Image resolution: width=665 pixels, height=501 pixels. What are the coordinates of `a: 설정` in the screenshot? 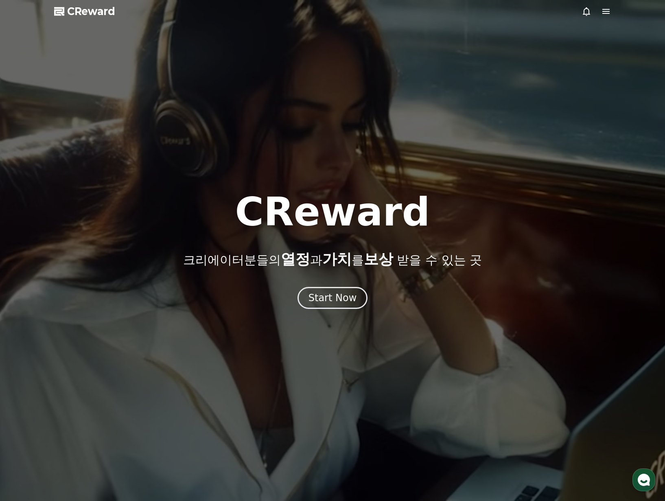 It's located at (131, 268).